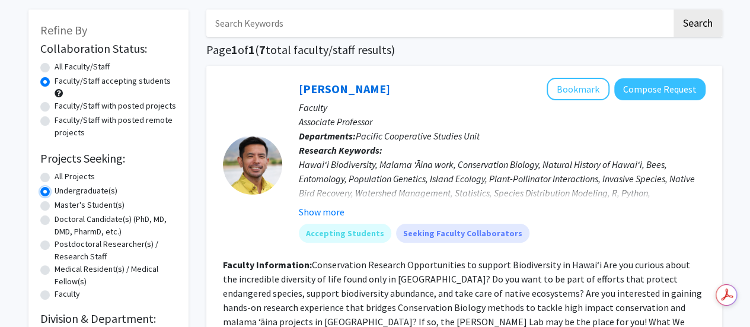  Describe the element at coordinates (67, 293) in the screenshot. I see `label: Faculty` at that location.